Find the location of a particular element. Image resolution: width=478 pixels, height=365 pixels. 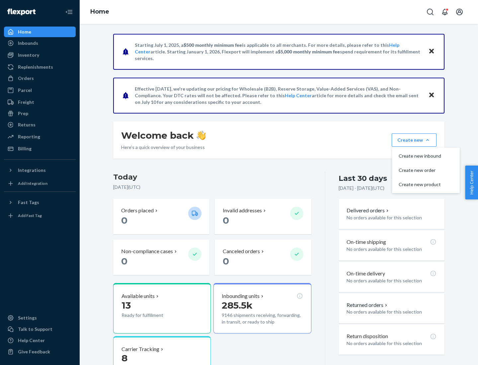

div: Returns is located at coordinates (27, 125).